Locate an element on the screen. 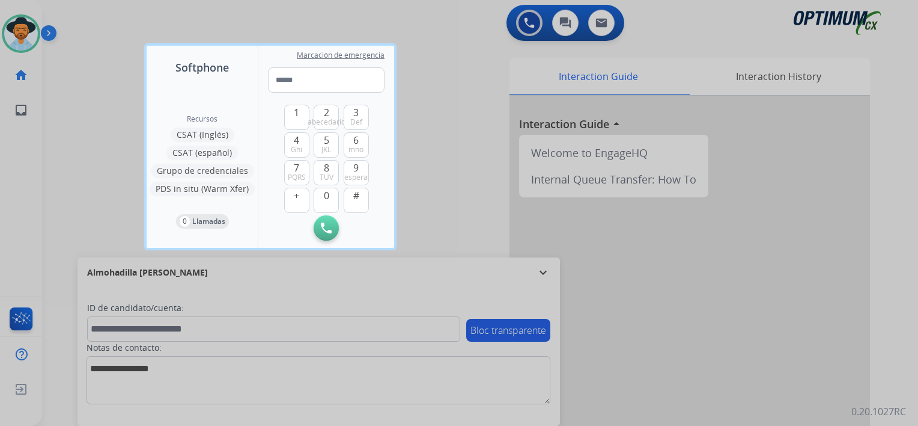  button: 1 is located at coordinates (297, 117).